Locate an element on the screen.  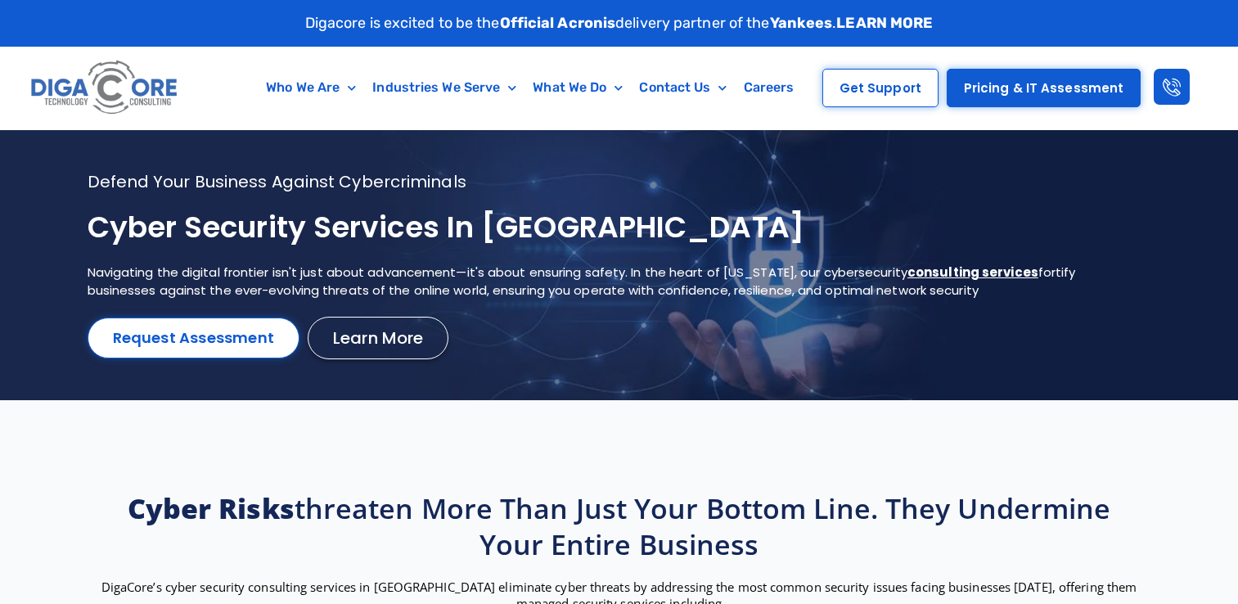
p: Digacore is excited to be the delivery partner of the . is located at coordinates (620, 23).